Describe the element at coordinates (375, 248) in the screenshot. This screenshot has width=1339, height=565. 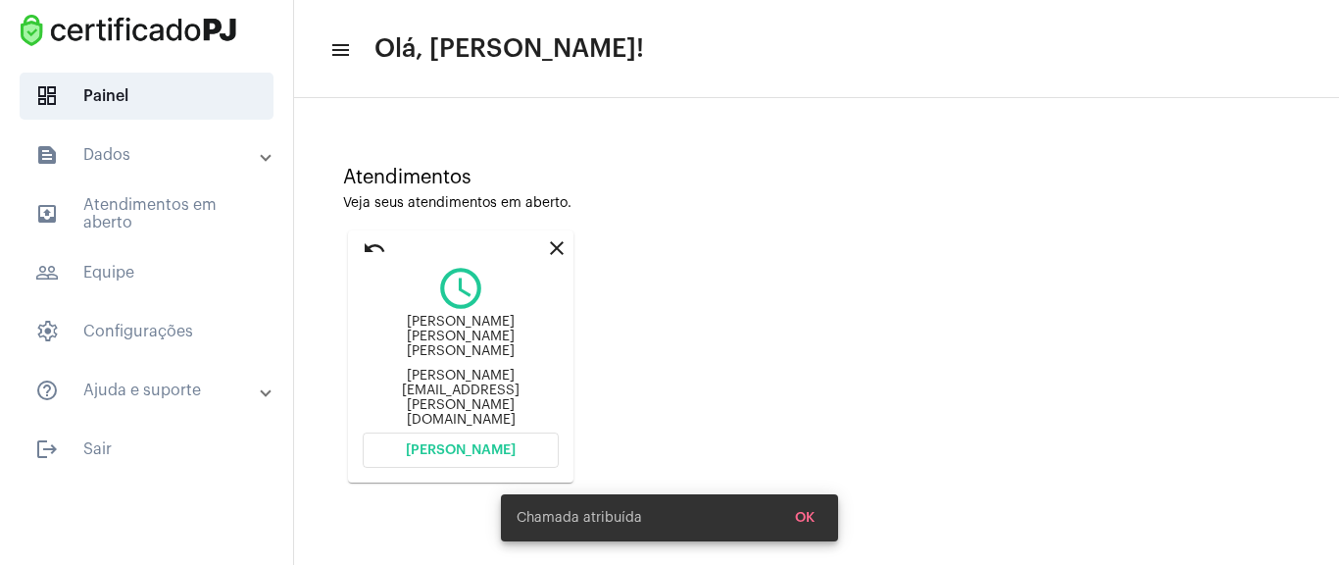
I see `mat-icon: undo` at that location.